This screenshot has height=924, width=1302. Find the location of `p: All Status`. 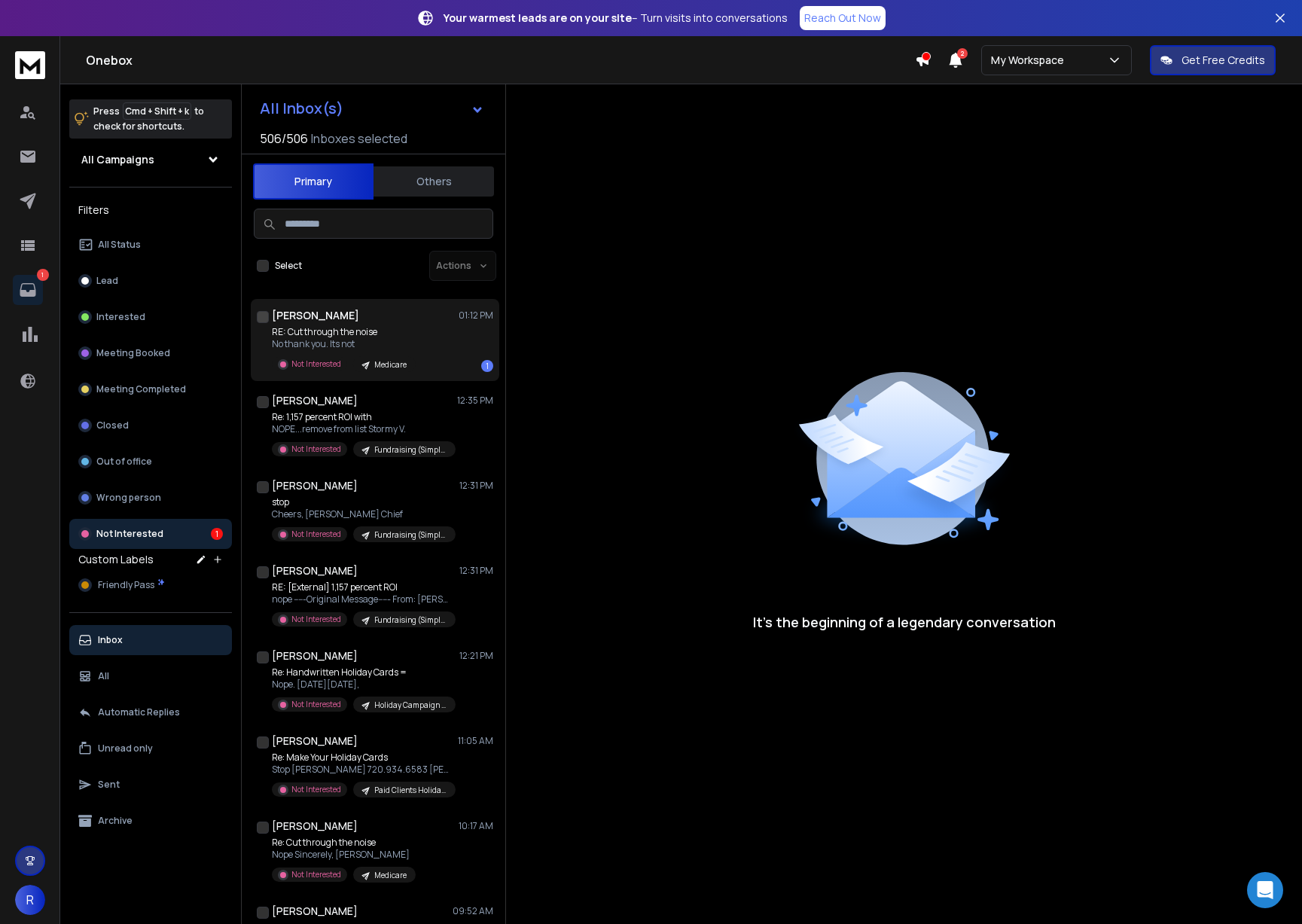

p: All Status is located at coordinates (119, 245).